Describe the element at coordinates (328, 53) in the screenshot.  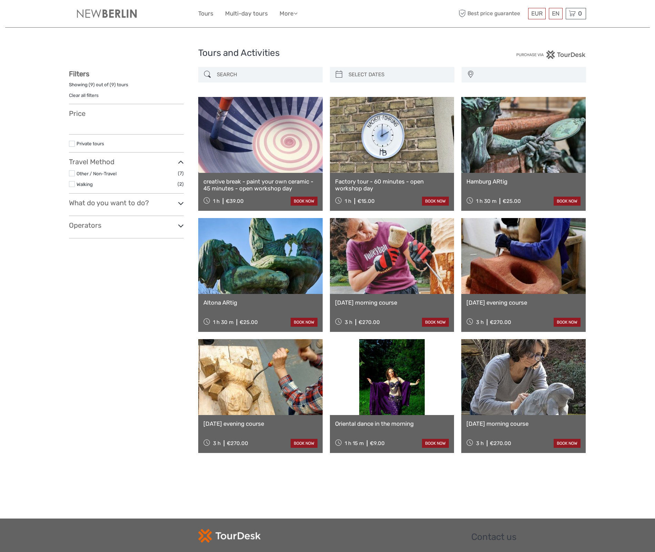
I see `h1: Tours and Activities` at that location.